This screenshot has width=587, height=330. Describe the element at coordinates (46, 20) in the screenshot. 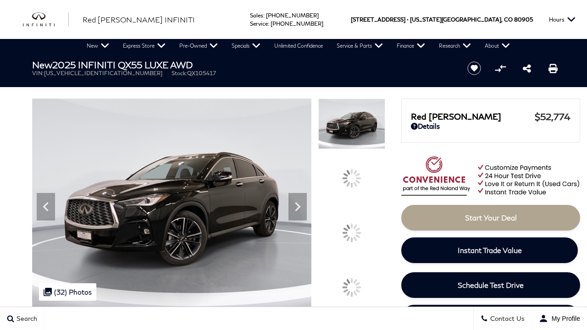

I see `a: infiniti` at that location.